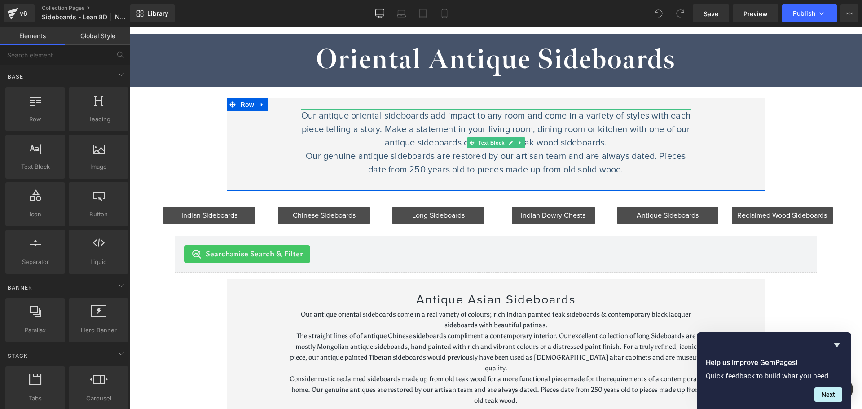 This screenshot has height=409, width=862. I want to click on a: Indian Sideboards, so click(79, 189).